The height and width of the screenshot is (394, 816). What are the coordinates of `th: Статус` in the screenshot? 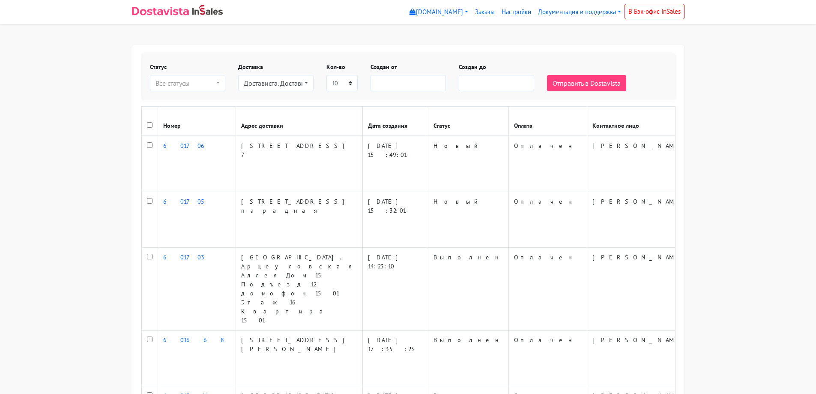 It's located at (468, 122).